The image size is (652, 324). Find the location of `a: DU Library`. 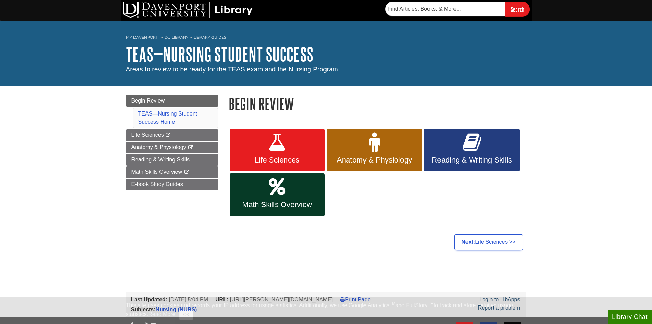

a: DU Library is located at coordinates (176, 37).